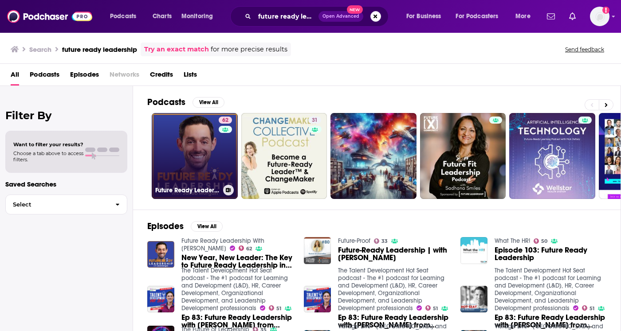 Image resolution: width=621 pixels, height=331 pixels. What do you see at coordinates (48, 145) in the screenshot?
I see `span: Want to filter your results?` at bounding box center [48, 145].